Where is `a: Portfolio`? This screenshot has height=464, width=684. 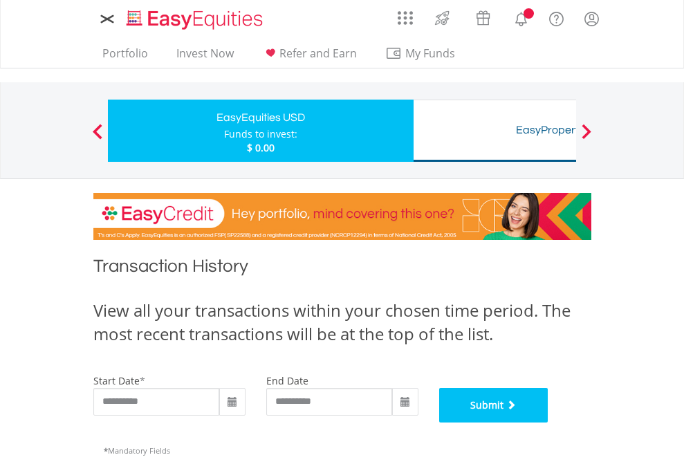
a: Portfolio is located at coordinates (125, 57).